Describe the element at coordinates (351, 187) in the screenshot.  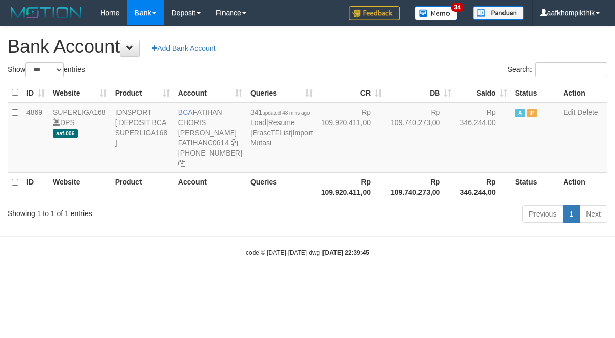
I see `th: Rp 109.920.411,00` at that location.